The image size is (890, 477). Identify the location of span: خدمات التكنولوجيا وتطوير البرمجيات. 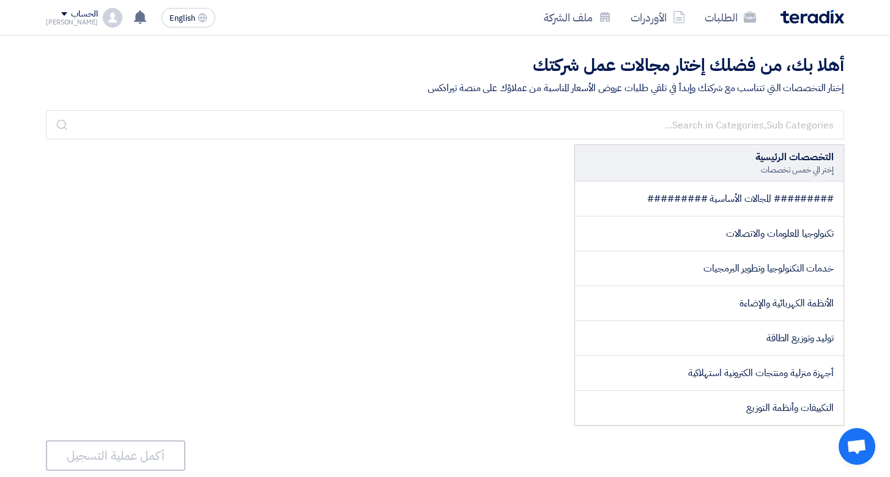
(768, 268).